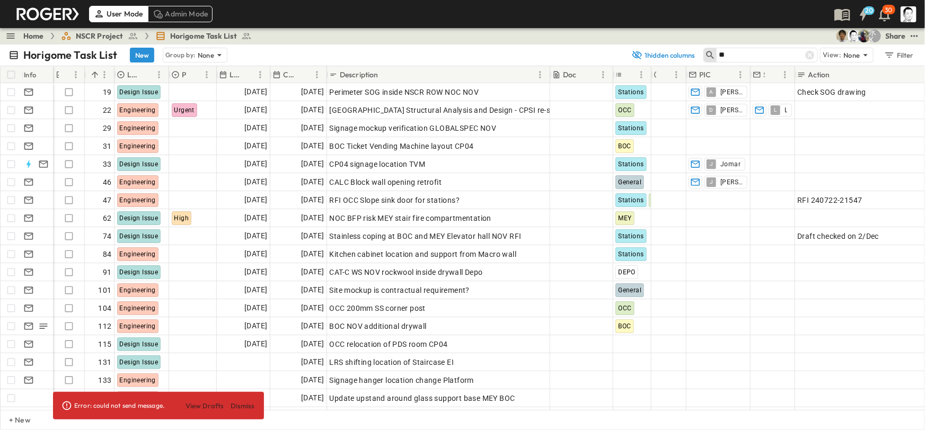 The width and height of the screenshot is (925, 430). Describe the element at coordinates (625, 309) in the screenshot. I see `span: OCC` at that location.